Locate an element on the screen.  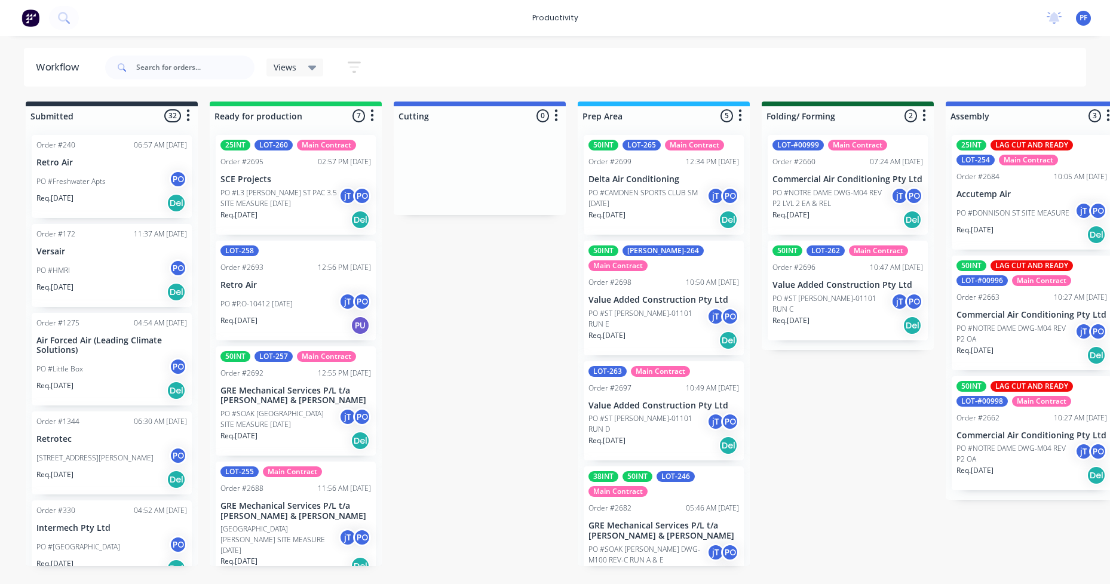
div: 38INT is located at coordinates (603, 477).